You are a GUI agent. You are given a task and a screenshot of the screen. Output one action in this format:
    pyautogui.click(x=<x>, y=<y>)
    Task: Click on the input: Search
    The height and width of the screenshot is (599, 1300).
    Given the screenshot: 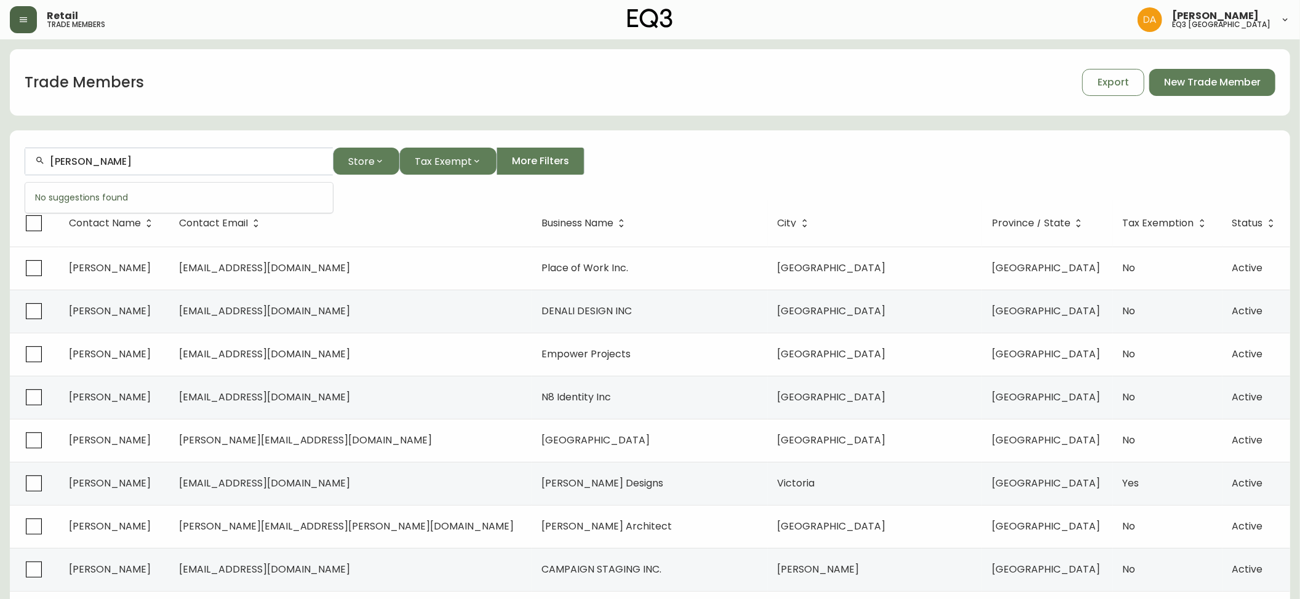 What is the action you would take?
    pyautogui.click(x=186, y=161)
    